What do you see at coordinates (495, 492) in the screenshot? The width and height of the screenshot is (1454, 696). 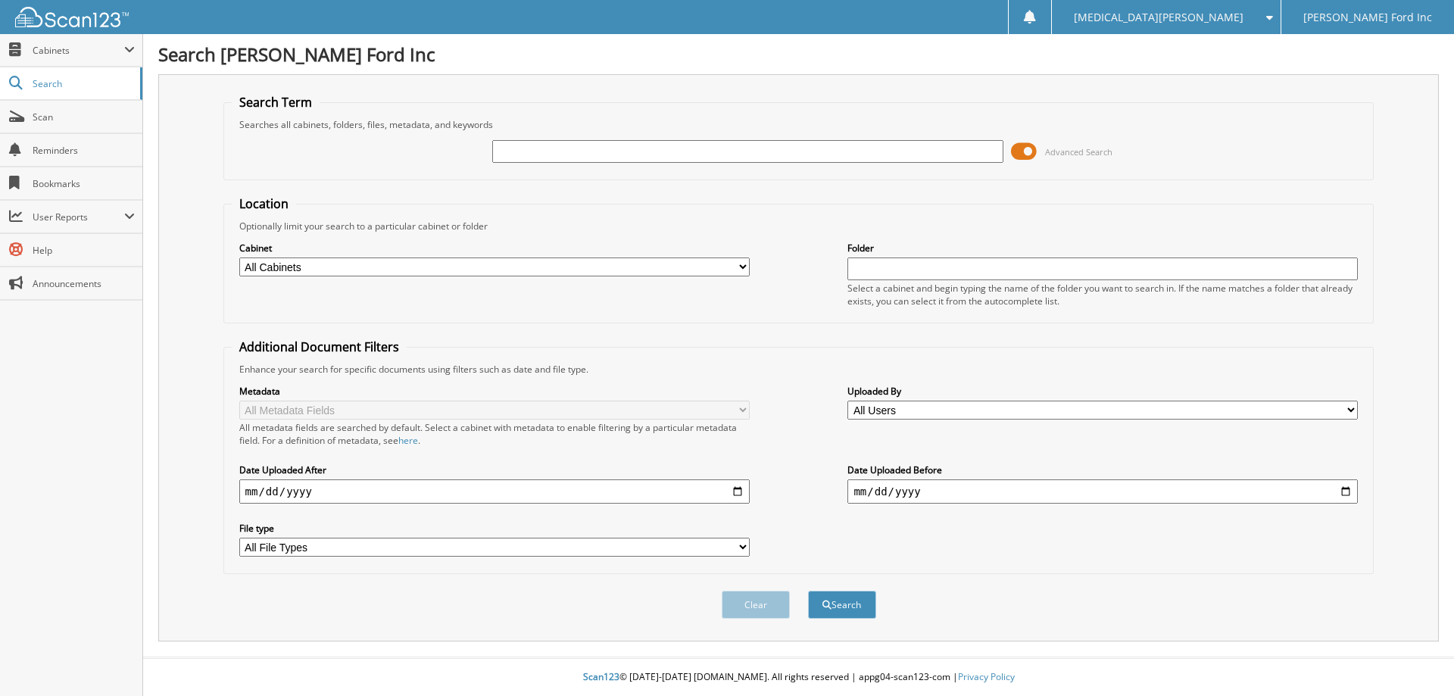 I see `input: start` at bounding box center [495, 492].